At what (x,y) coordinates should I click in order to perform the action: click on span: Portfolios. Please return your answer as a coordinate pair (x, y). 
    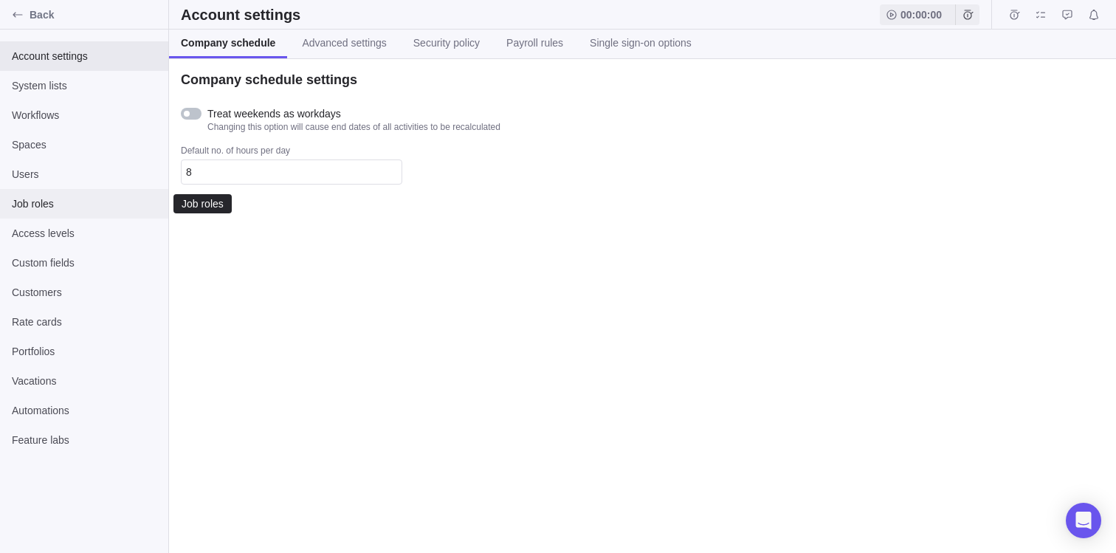
    Looking at the image, I should click on (84, 351).